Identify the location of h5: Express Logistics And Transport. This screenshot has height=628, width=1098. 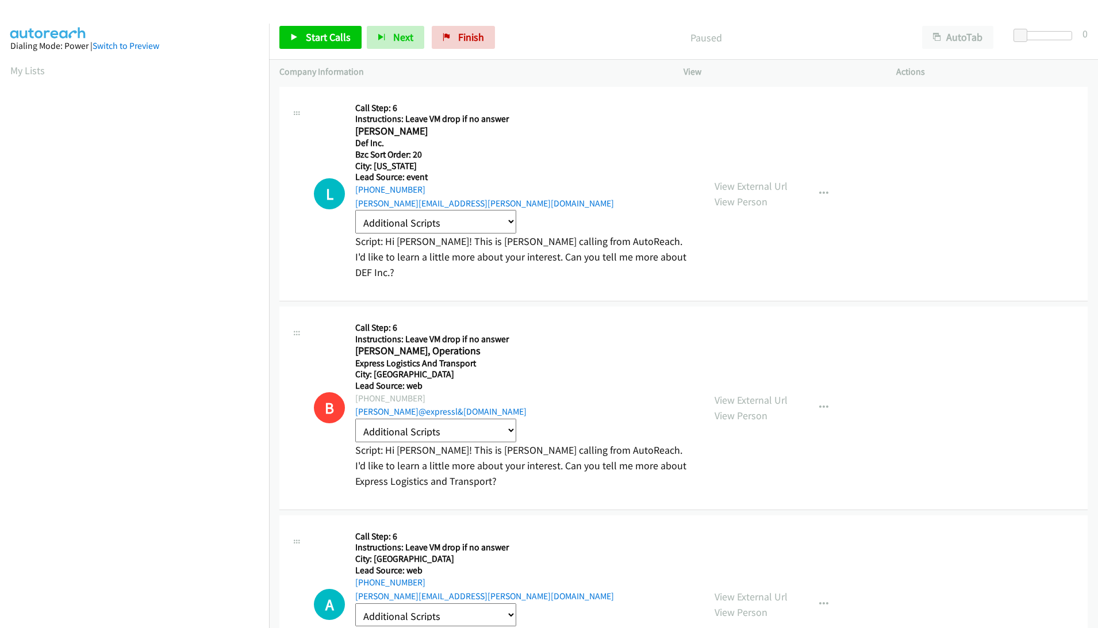
(524, 363).